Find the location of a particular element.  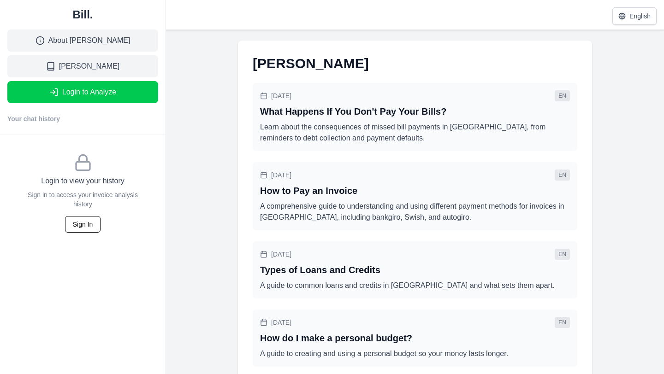

button: Sign In is located at coordinates (83, 224).